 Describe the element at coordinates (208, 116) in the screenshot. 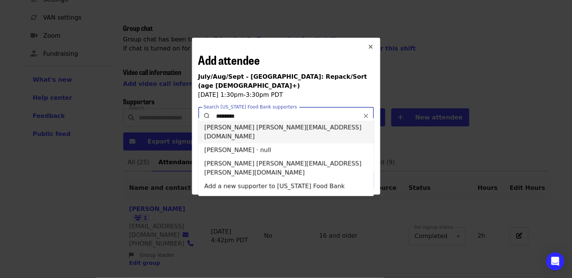

I see `i: search icon` at that location.